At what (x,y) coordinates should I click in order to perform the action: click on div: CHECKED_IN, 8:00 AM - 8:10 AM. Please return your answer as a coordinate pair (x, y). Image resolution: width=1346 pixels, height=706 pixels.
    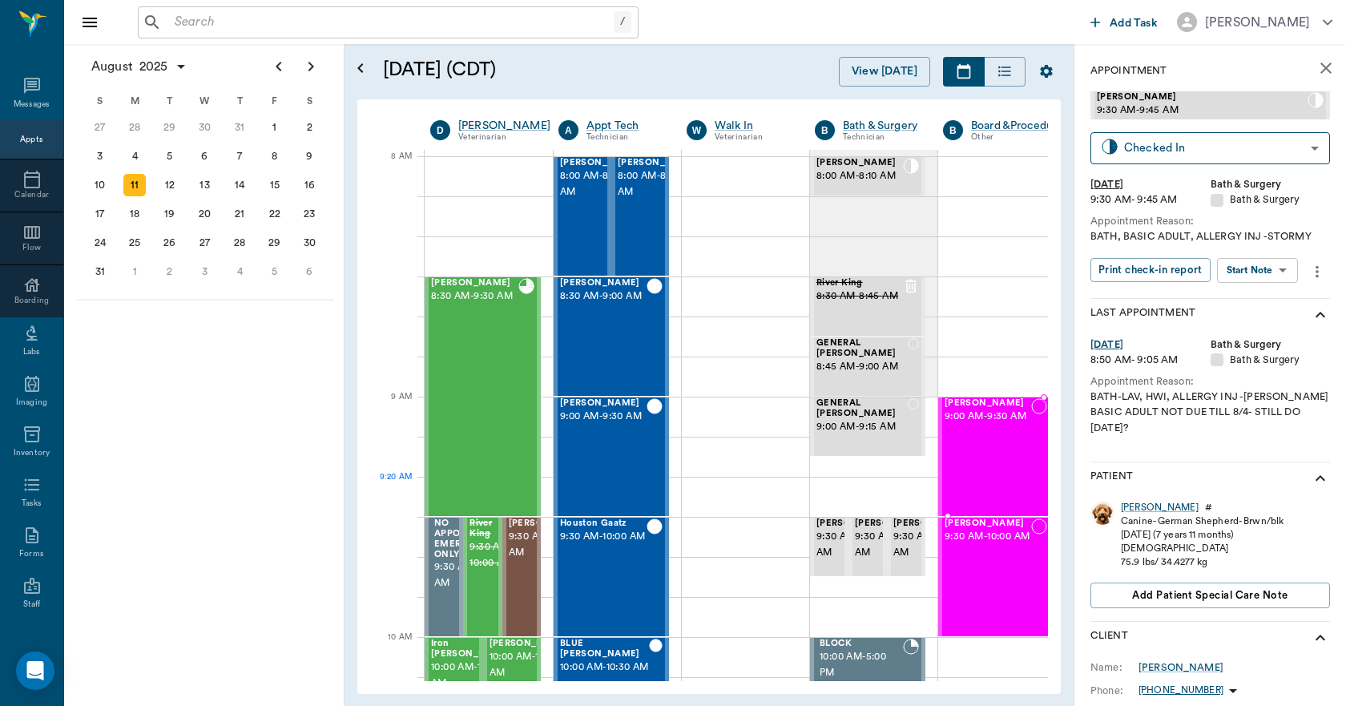
    Looking at the image, I should click on (867, 176).